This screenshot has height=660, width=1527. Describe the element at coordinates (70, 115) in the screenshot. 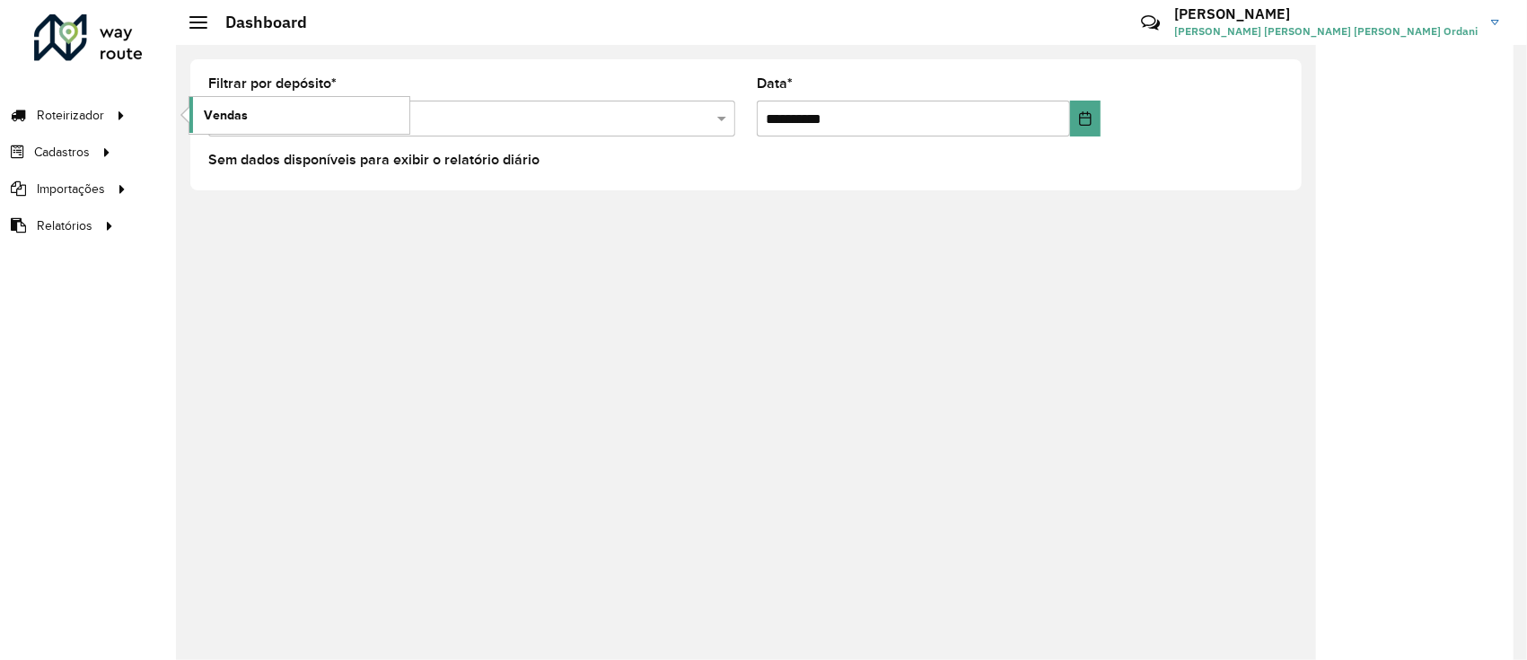

I see `span: Roteirizador` at that location.